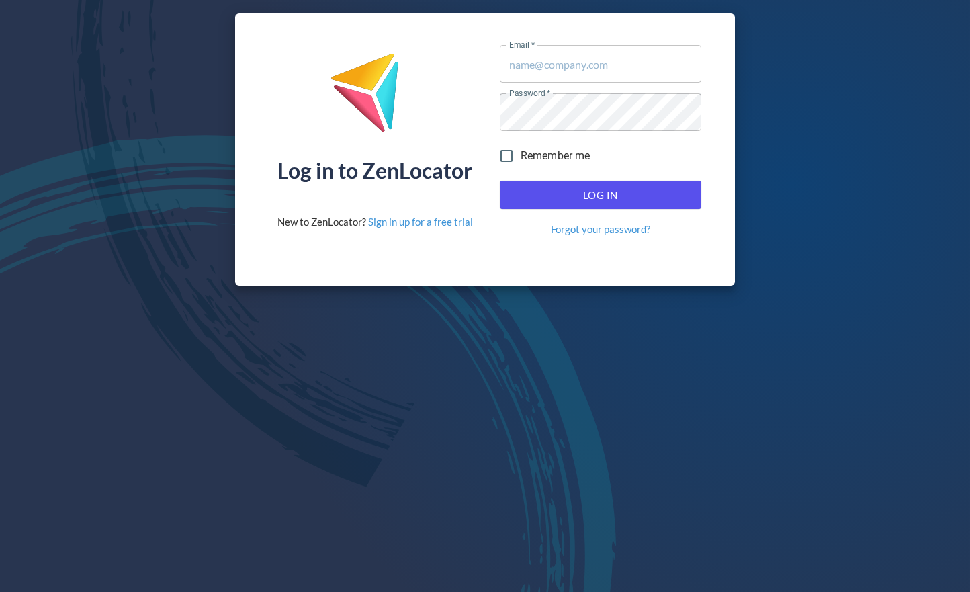 The height and width of the screenshot is (592, 970). Describe the element at coordinates (555, 156) in the screenshot. I see `span: Remember me` at that location.